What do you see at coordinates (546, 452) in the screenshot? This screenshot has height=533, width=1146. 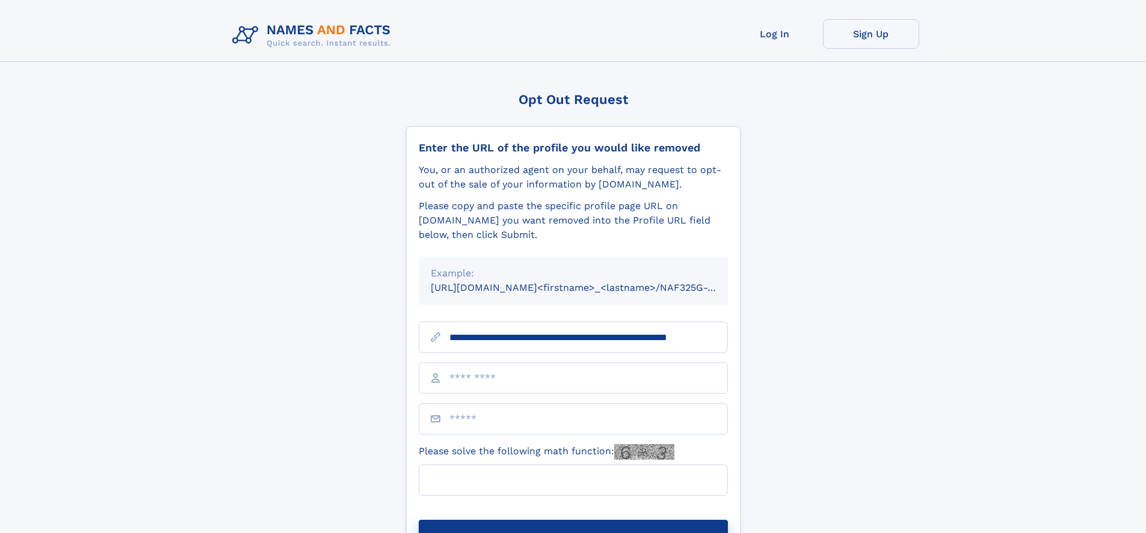 I see `label: Please solve the following math function:` at bounding box center [546, 452].